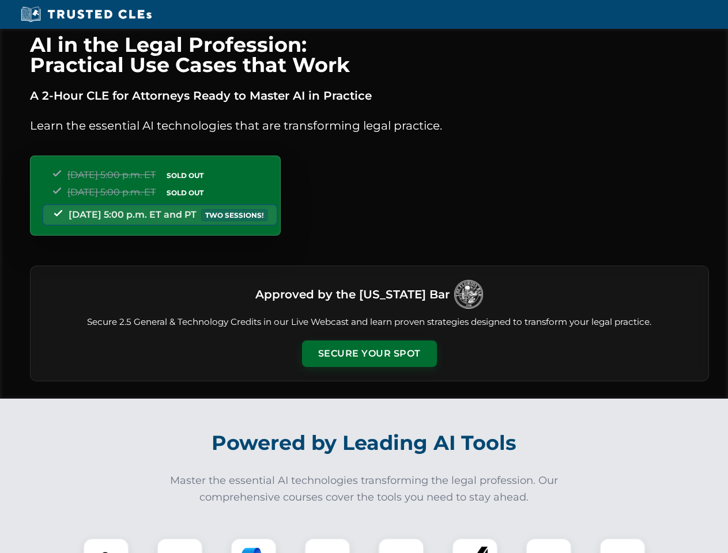 This screenshot has width=728, height=553. I want to click on p: Secure 2.5 General & Technology Credits in our Live Webcast and learn proven strategies designed ..., so click(369, 322).